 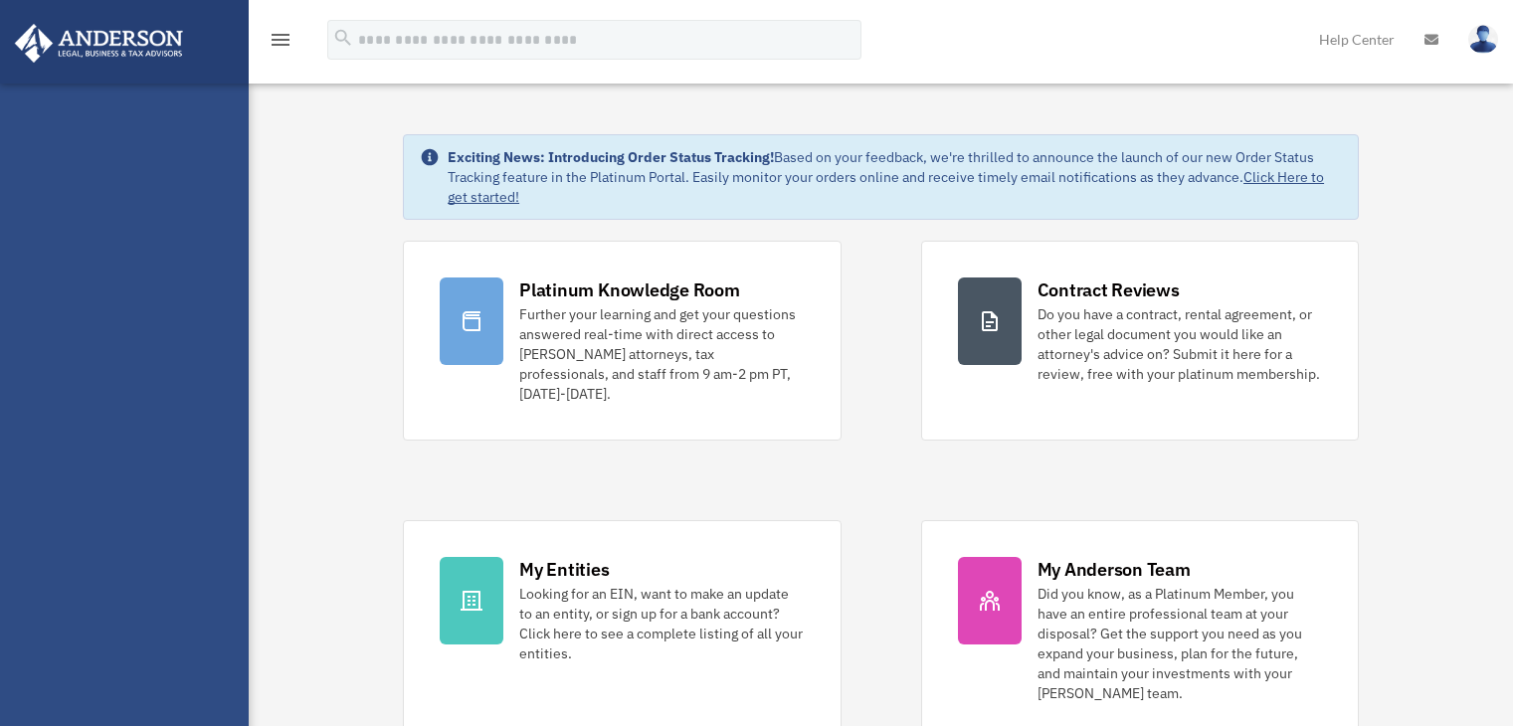 I want to click on div: Contract Reviews, so click(x=1108, y=290).